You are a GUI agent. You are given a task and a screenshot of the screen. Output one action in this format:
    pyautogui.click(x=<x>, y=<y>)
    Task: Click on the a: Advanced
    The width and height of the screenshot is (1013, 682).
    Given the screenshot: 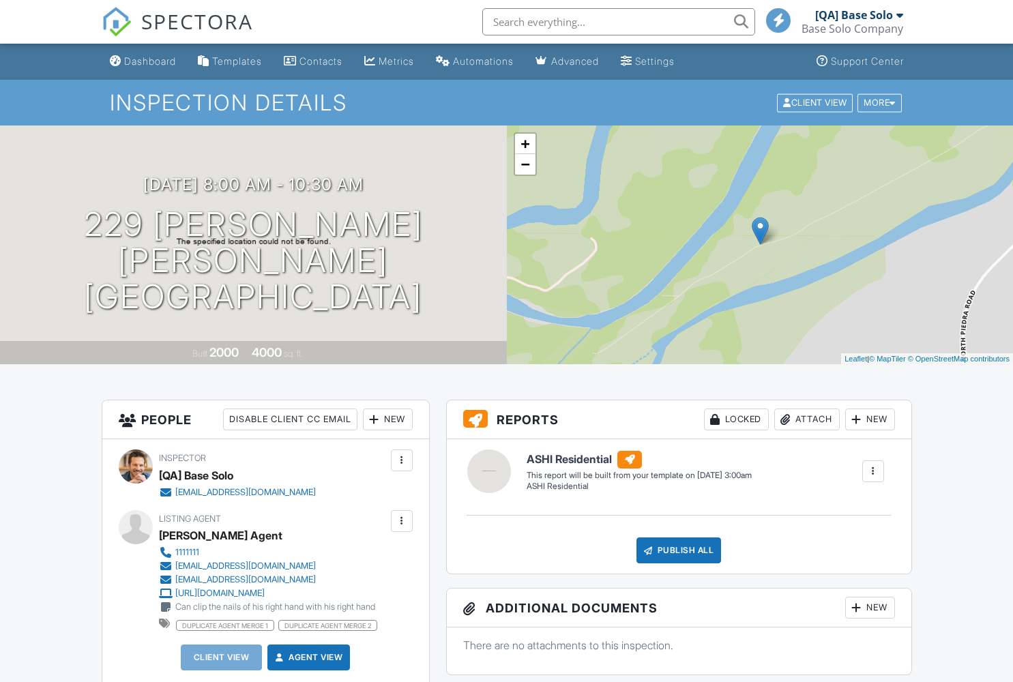 What is the action you would take?
    pyautogui.click(x=567, y=61)
    